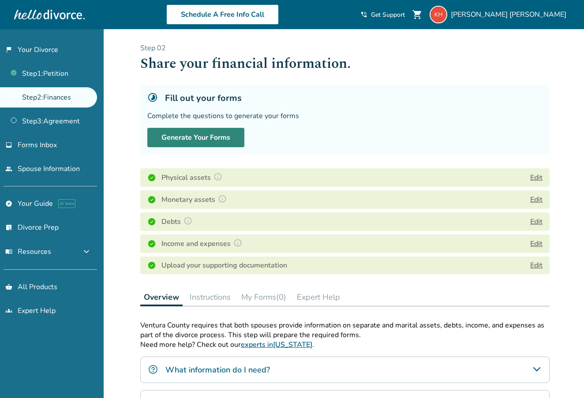 This screenshot has width=584, height=398. I want to click on img: katiehutchinsonmft@gmail.com, so click(438, 15).